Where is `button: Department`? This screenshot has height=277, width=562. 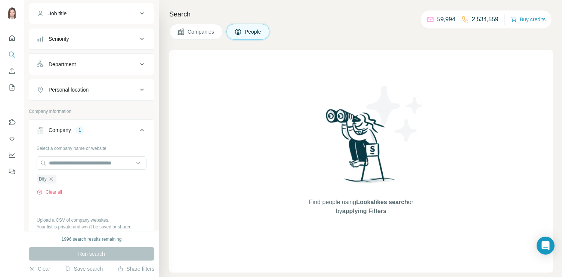 button: Department is located at coordinates (92, 64).